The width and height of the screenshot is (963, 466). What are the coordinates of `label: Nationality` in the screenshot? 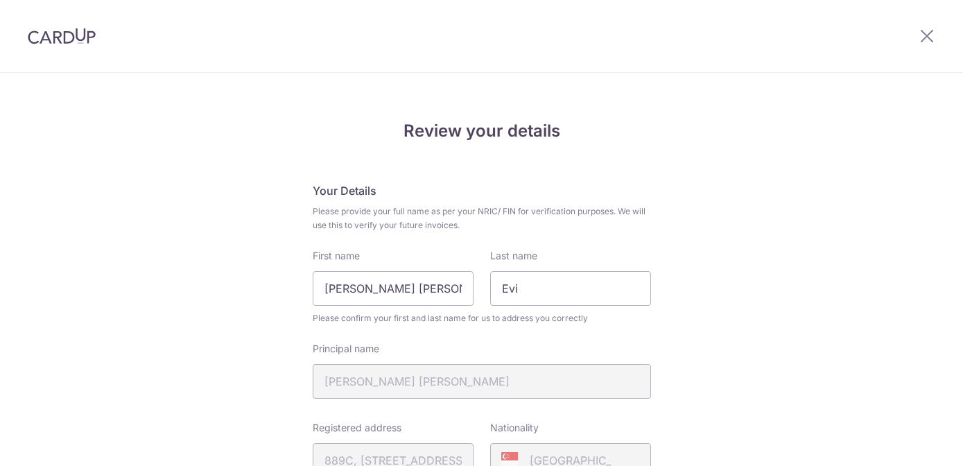 It's located at (514, 428).